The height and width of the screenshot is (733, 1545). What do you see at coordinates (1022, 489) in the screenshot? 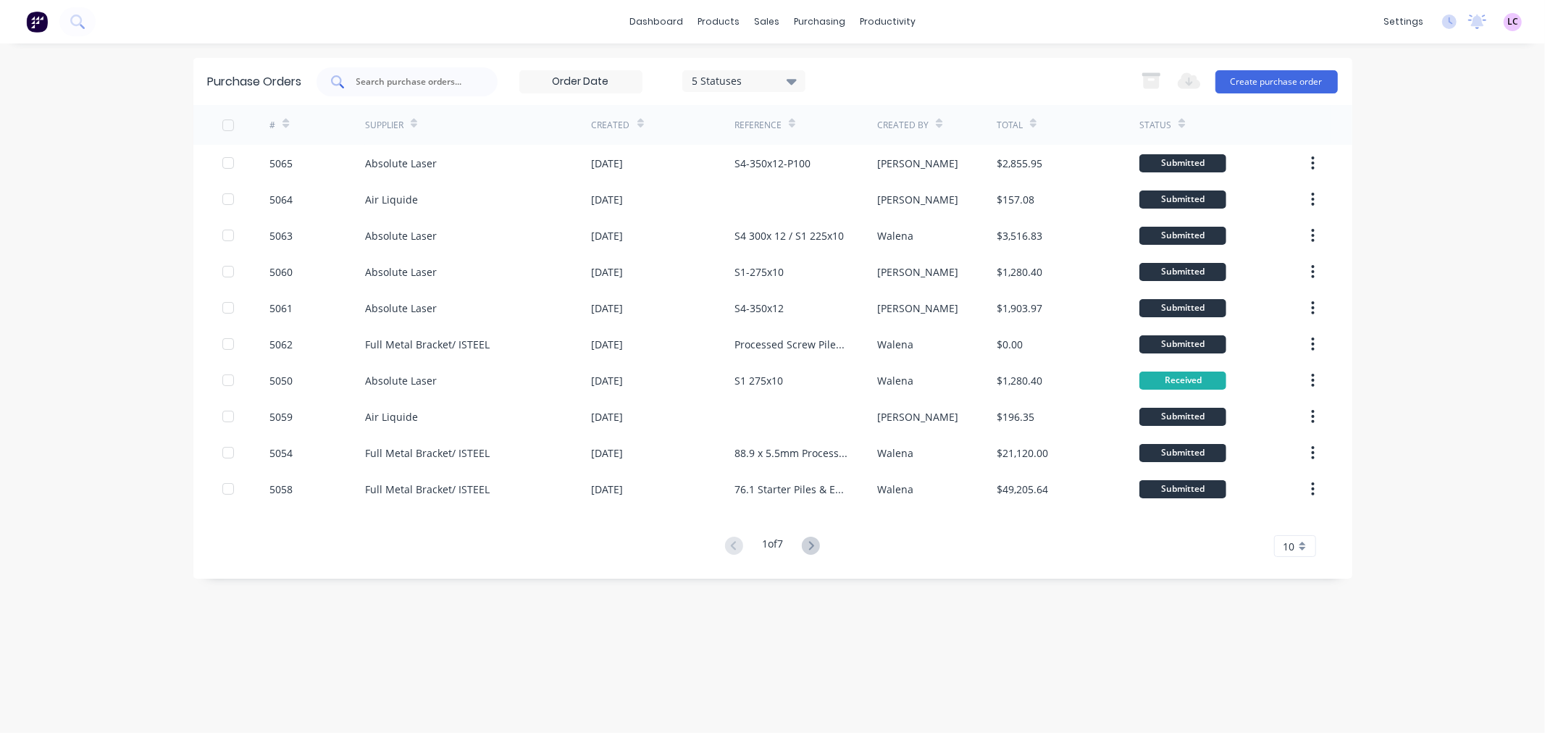
I see `div: $49,205.64` at bounding box center [1022, 489].